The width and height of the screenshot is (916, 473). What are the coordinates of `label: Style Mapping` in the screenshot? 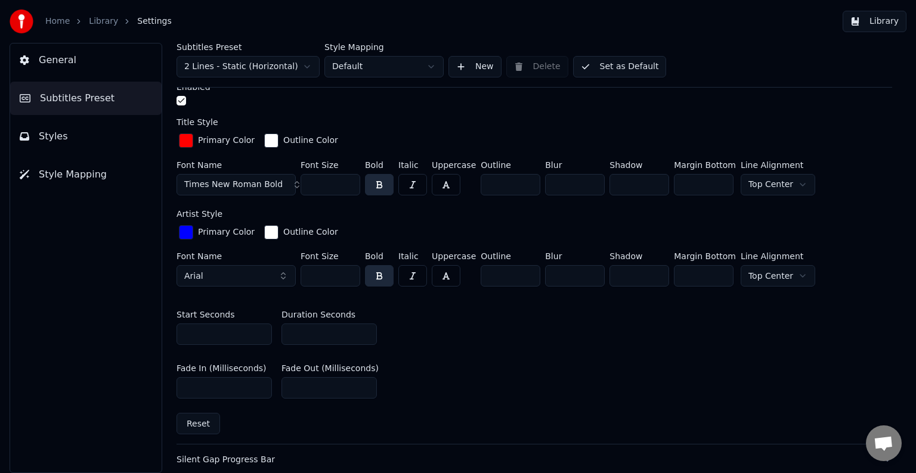 It's located at (384, 47).